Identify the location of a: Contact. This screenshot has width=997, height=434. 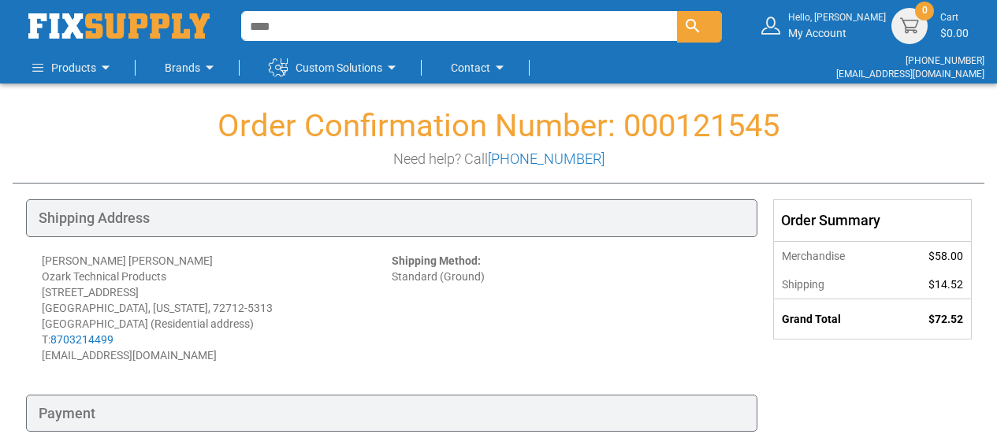
(480, 68).